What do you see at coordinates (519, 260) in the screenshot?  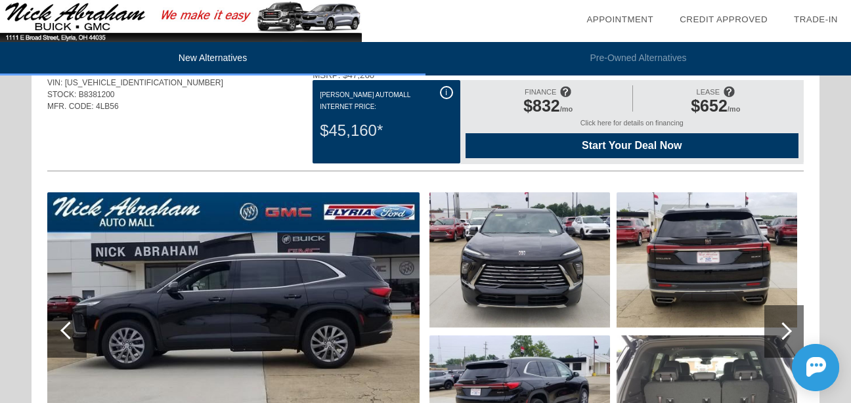 I see `img: 2.jpg` at bounding box center [519, 260].